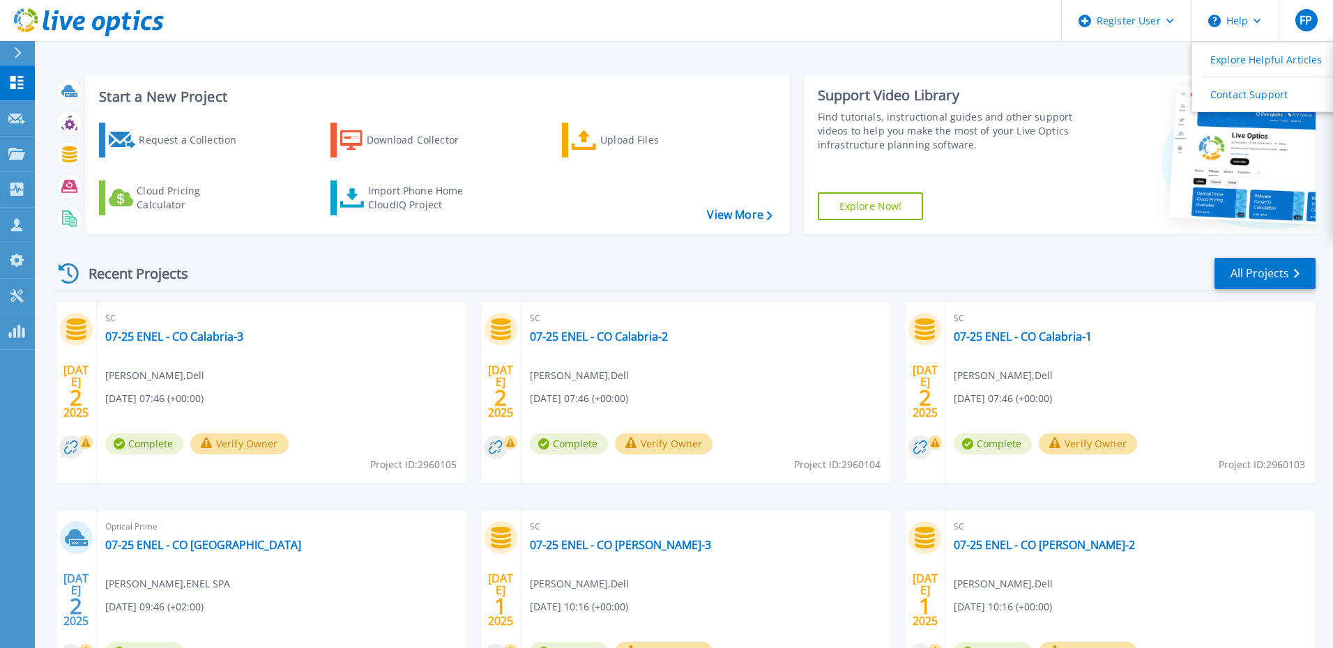 This screenshot has height=648, width=1333. I want to click on h3: Start a New Project, so click(435, 97).